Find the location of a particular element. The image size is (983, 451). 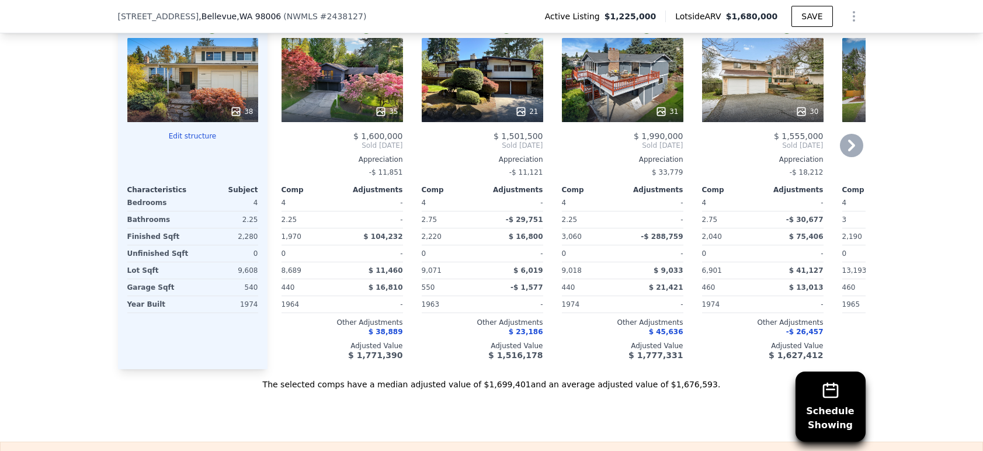

button: Edit structure is located at coordinates (193, 136).